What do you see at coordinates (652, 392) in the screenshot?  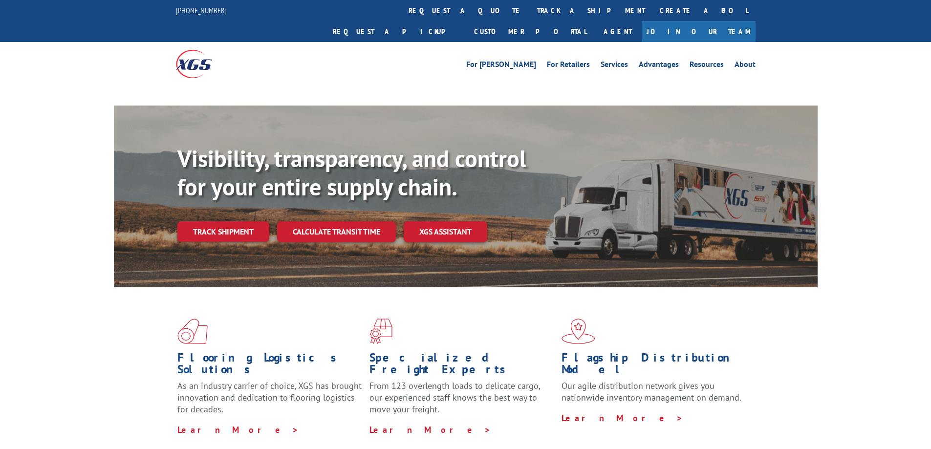 I see `span: Our agile distribution network gives you nationwide inventory management on demand.` at bounding box center [652, 392].